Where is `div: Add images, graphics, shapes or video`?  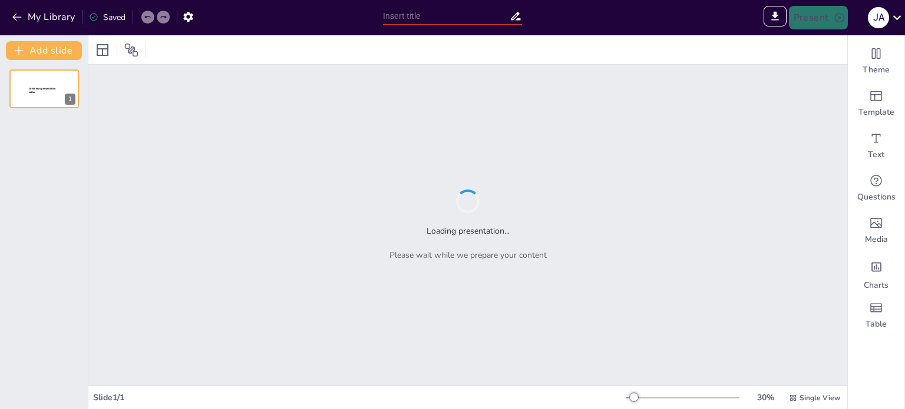
div: Add images, graphics, shapes or video is located at coordinates (876, 231).